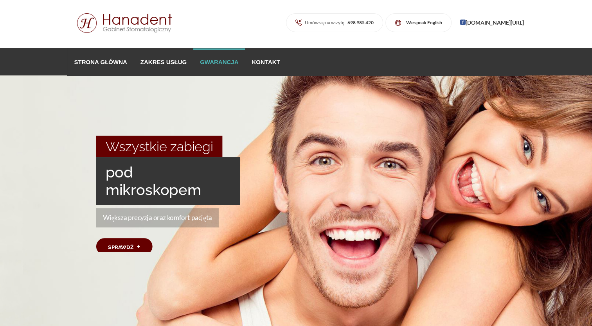 Image resolution: width=592 pixels, height=326 pixels. I want to click on a: Sprawdź+, so click(124, 246).